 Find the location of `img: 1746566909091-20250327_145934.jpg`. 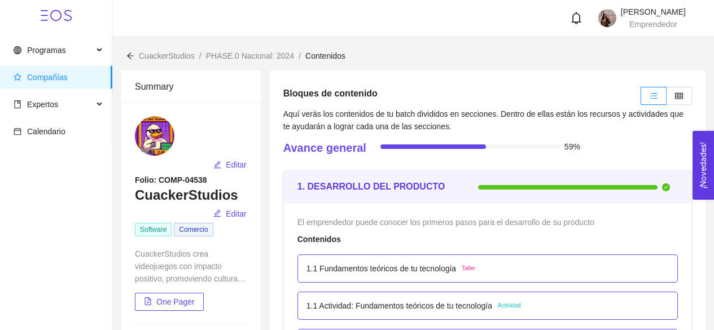

img: 1746566909091-20250327_145934.jpg is located at coordinates (607, 18).